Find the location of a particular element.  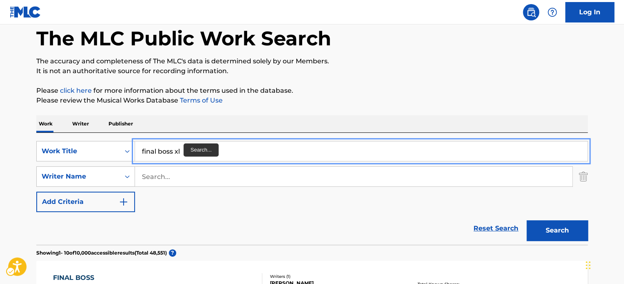

div: Writers ( 1 ) is located at coordinates (332, 276).